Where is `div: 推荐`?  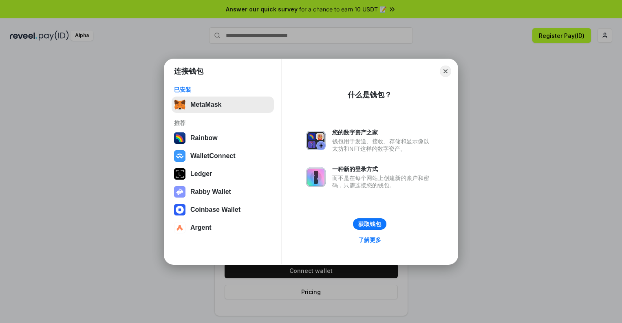
div: 推荐 is located at coordinates (222, 123).